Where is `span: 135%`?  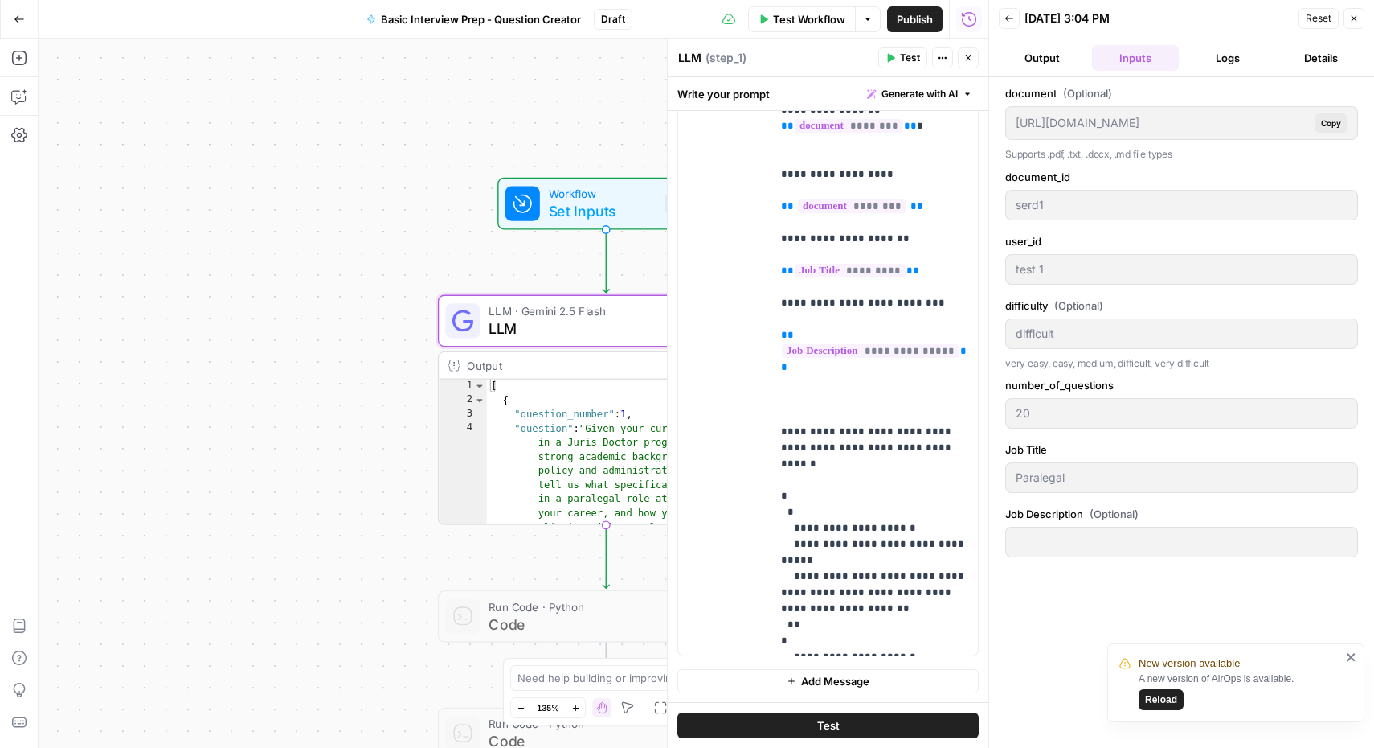 span: 135% is located at coordinates (548, 707).